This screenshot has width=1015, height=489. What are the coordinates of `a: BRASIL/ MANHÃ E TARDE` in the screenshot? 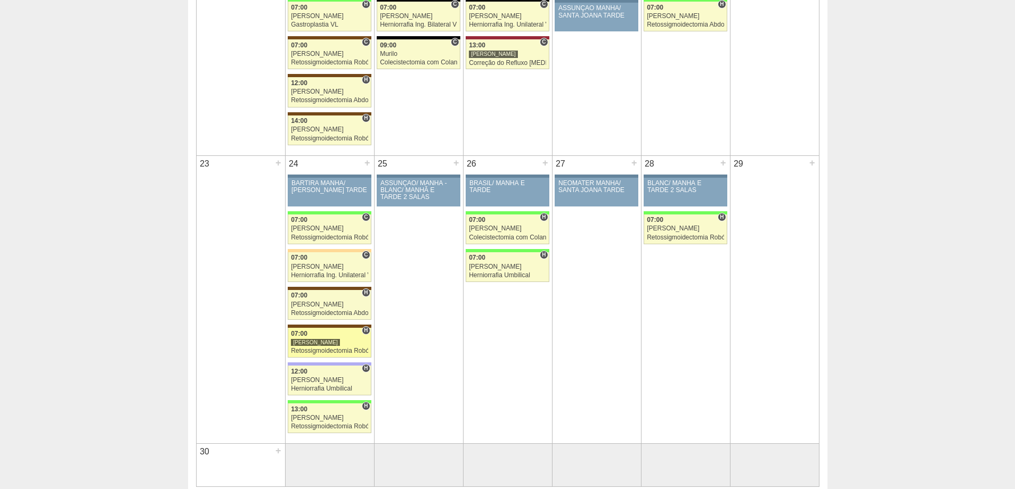 It's located at (507, 192).